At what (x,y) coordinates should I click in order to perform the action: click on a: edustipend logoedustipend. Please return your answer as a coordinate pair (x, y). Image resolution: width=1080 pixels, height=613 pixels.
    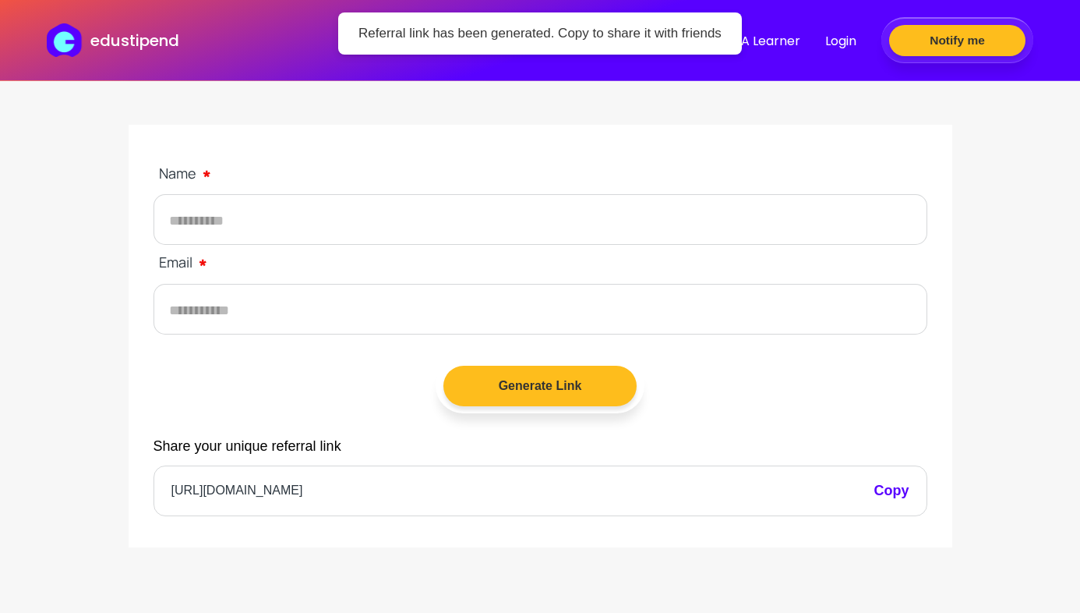
    Looking at the image, I should click on (112, 40).